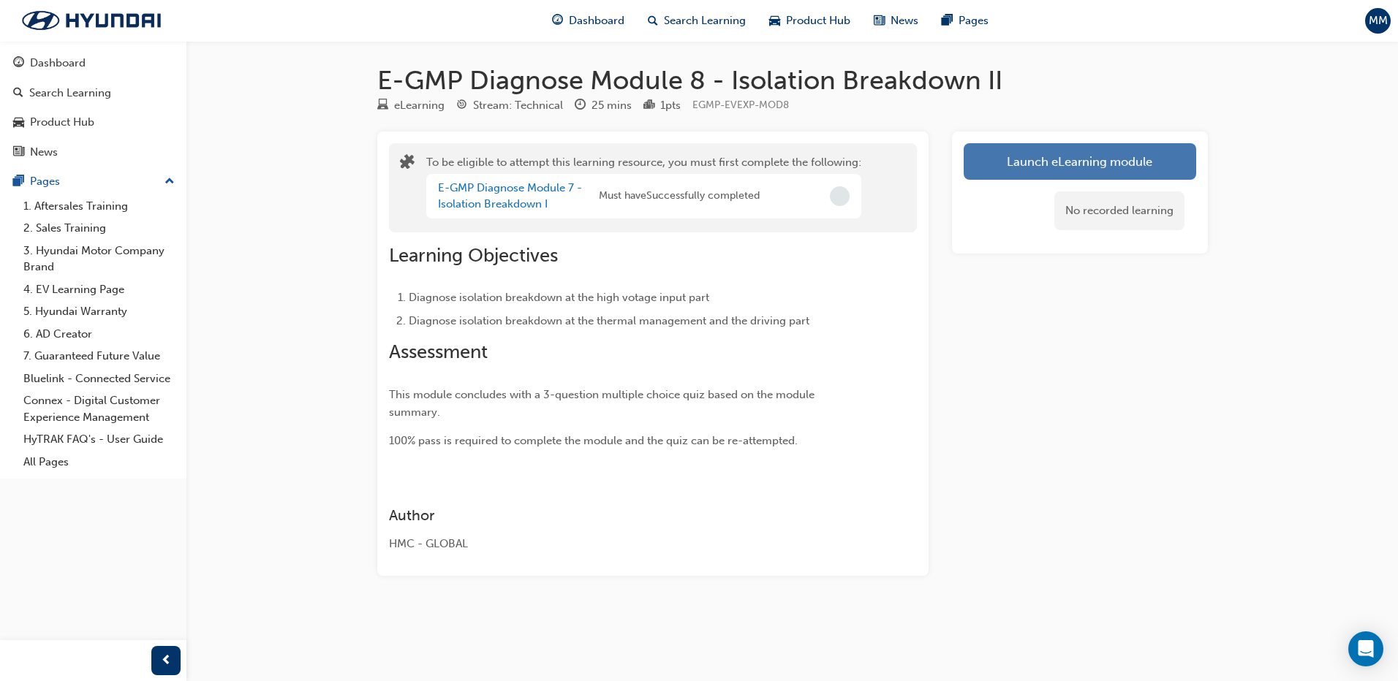  Describe the element at coordinates (99, 259) in the screenshot. I see `a: 3. Hyundai Motor Company Brand` at that location.